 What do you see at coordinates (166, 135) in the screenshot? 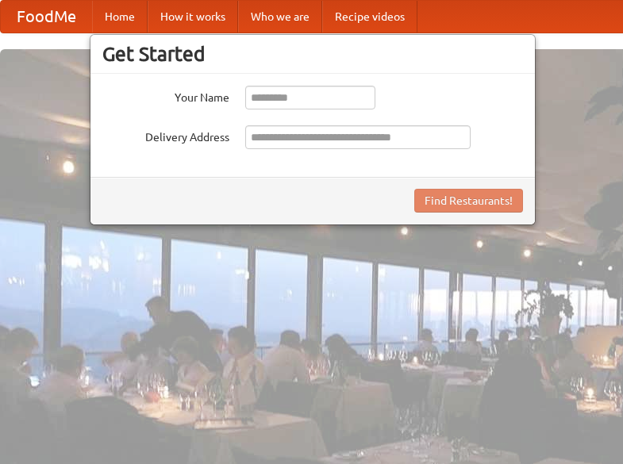
I see `label: Delivery Address` at bounding box center [166, 135].